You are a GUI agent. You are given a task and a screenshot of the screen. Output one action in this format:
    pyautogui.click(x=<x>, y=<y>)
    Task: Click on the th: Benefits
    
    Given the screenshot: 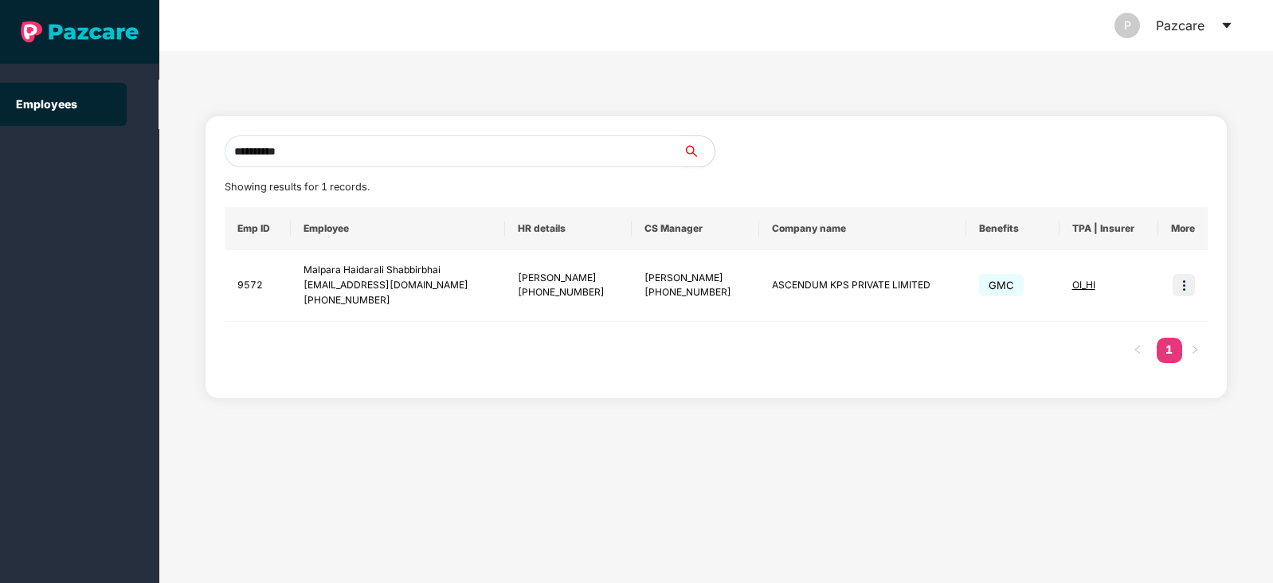 What is the action you would take?
    pyautogui.click(x=1012, y=229)
    